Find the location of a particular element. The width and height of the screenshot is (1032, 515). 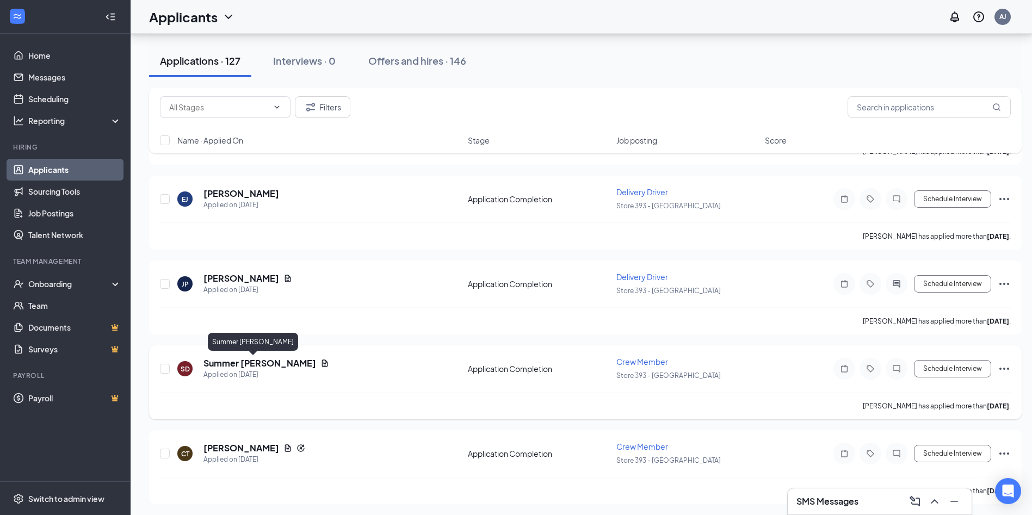

a: SurveysCrown is located at coordinates (75, 349).